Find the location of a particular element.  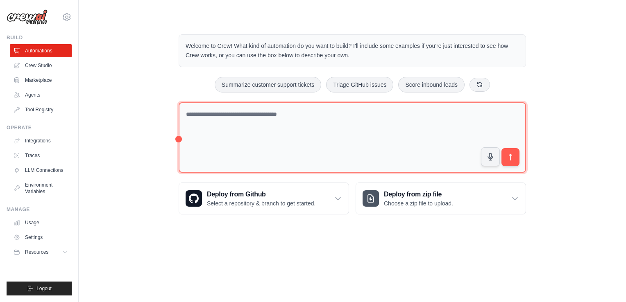

a: Usage is located at coordinates (41, 223).